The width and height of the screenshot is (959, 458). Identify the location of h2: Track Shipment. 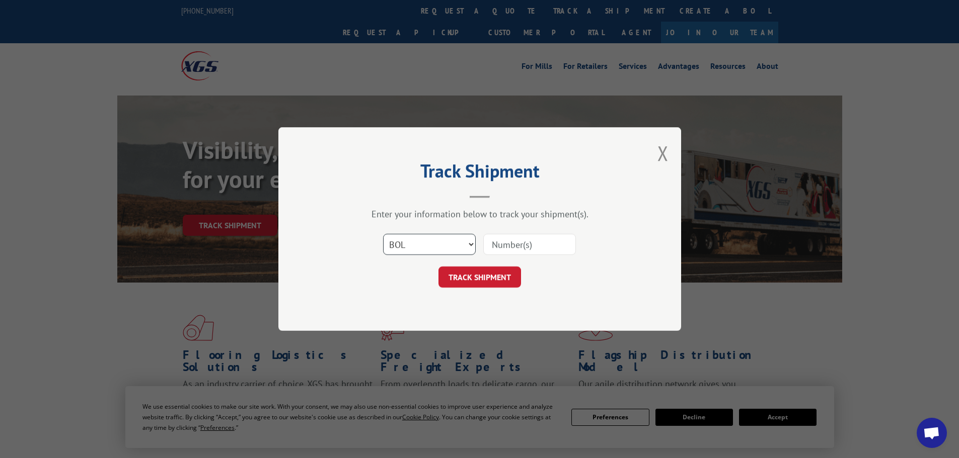
(480, 174).